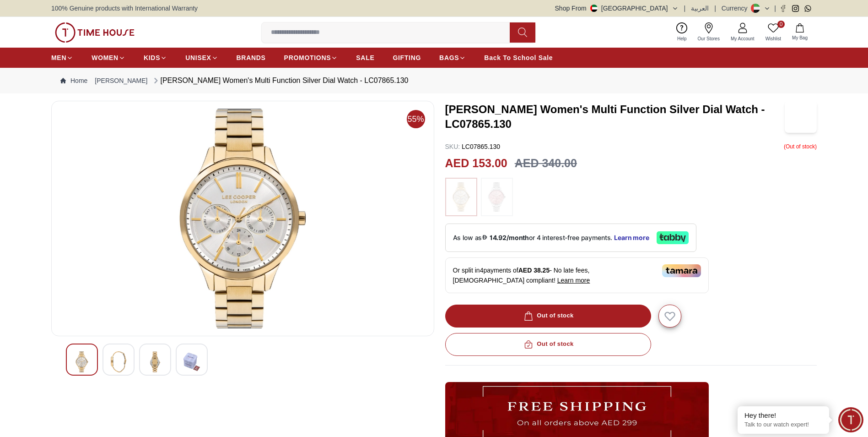 This screenshot has height=437, width=868. What do you see at coordinates (311, 58) in the screenshot?
I see `a: PROMOTIONS` at bounding box center [311, 58].